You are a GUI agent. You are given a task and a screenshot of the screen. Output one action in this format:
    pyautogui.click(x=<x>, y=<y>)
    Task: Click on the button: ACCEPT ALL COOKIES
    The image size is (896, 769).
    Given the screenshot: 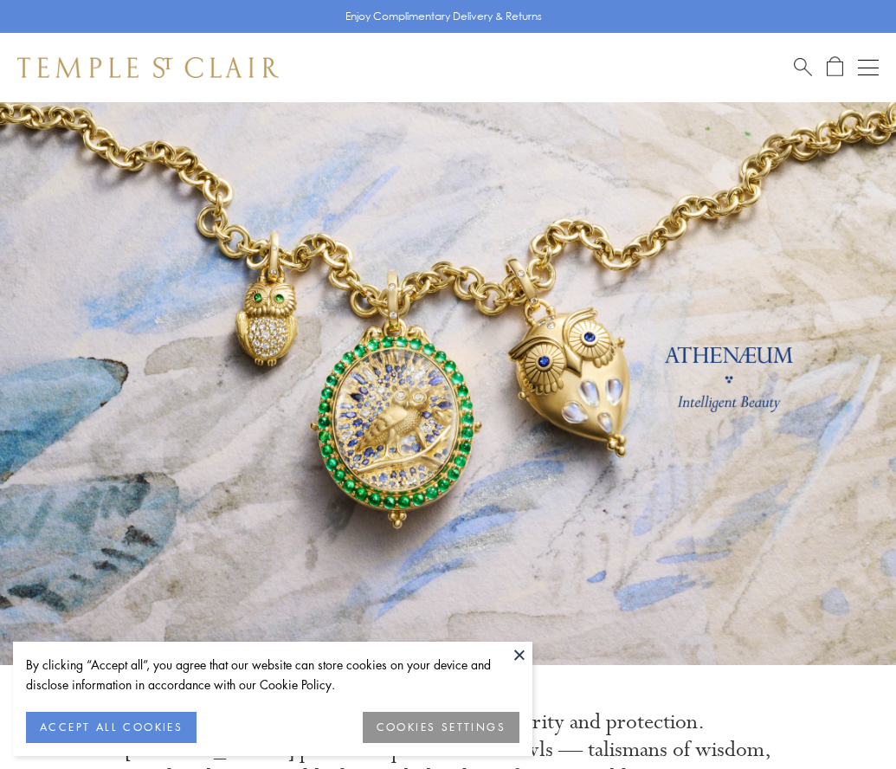 What is the action you would take?
    pyautogui.click(x=111, y=727)
    